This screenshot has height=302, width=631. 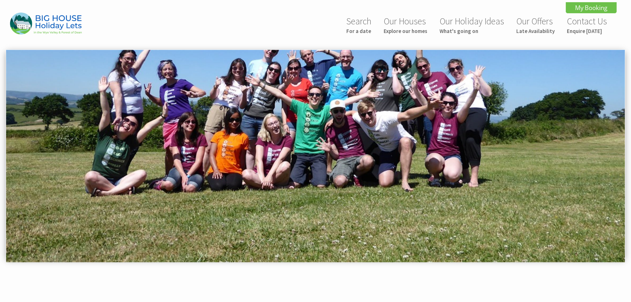 I want to click on a: Our OffersLate Availability, so click(x=535, y=25).